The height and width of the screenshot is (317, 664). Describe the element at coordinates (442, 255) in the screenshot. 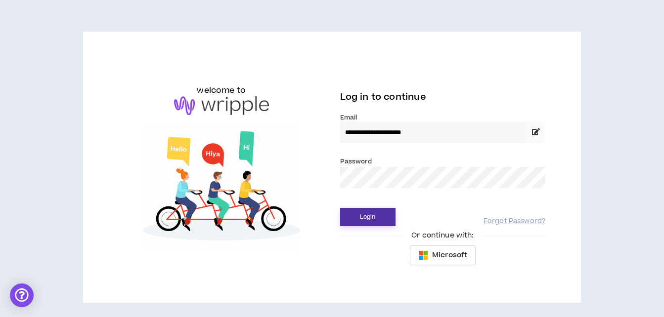

I see `button: Microsoft` at that location.